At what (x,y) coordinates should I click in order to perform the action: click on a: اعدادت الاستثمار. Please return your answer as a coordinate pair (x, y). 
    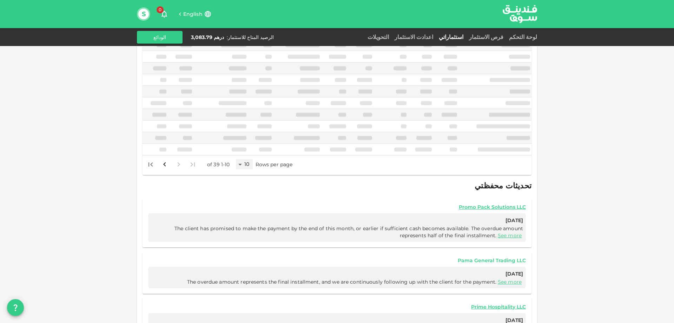
    Looking at the image, I should click on (414, 37).